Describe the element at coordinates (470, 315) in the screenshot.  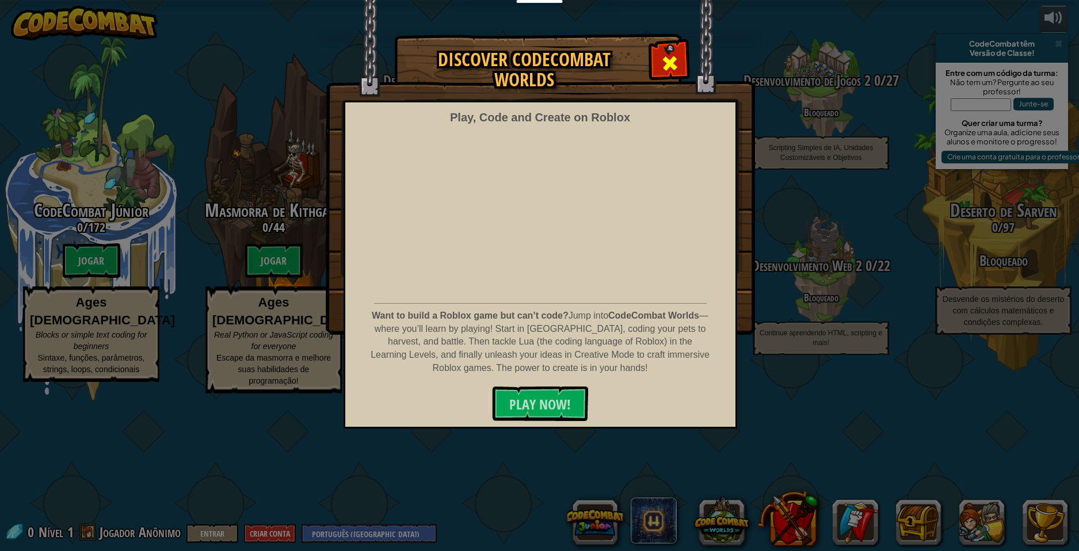
I see `strong: Want to build a Roblox game but can’t code?` at that location.